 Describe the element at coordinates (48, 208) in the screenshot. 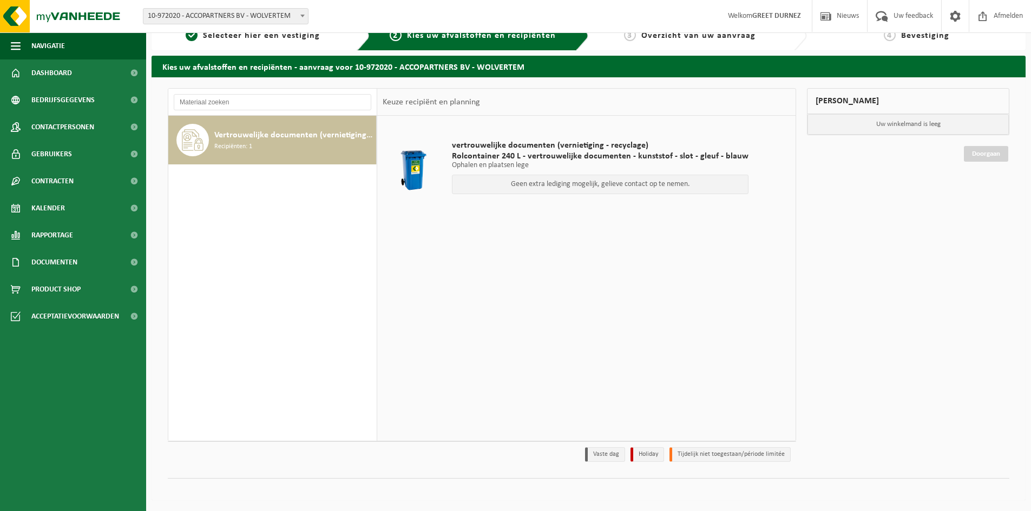

I see `span: Kalender` at that location.